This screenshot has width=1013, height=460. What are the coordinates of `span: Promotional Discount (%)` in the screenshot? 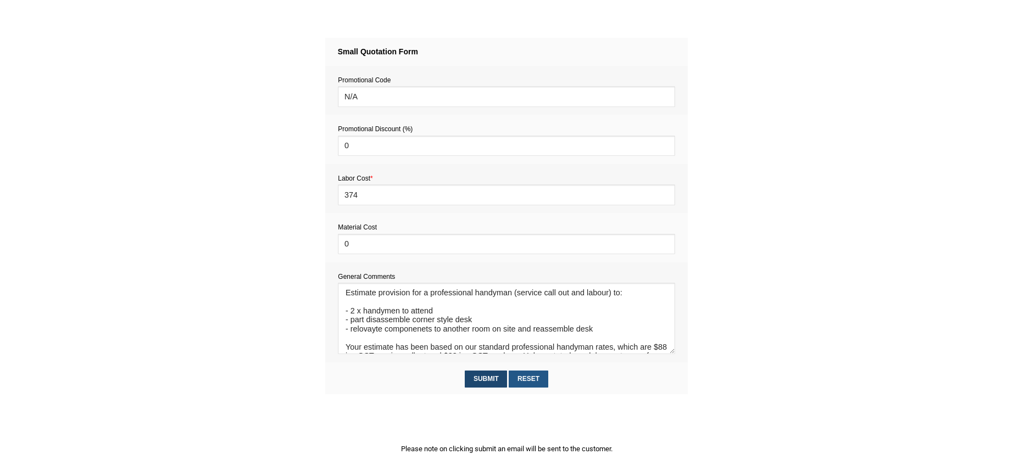 It's located at (375, 129).